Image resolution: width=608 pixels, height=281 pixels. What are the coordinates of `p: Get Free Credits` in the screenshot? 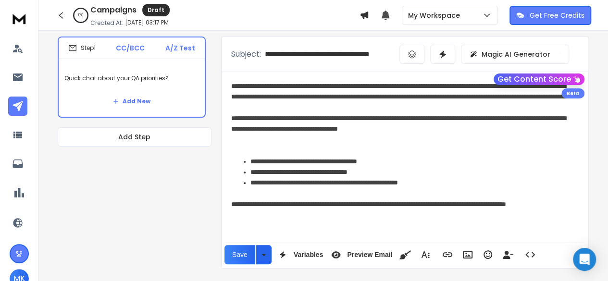 It's located at (557, 15).